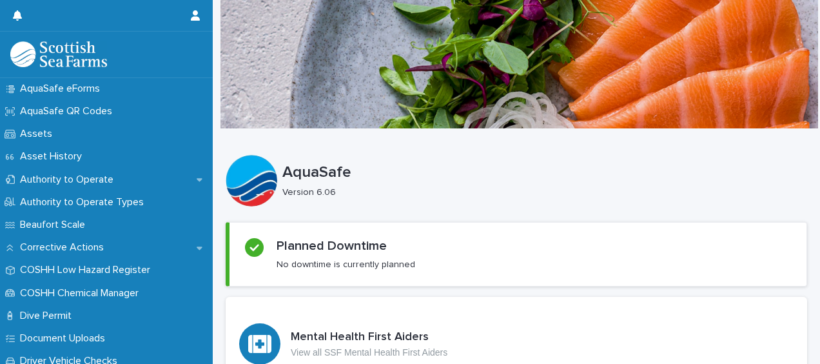 The image size is (820, 364). What do you see at coordinates (331, 246) in the screenshot?
I see `h2: Planned Downtime` at bounding box center [331, 246].